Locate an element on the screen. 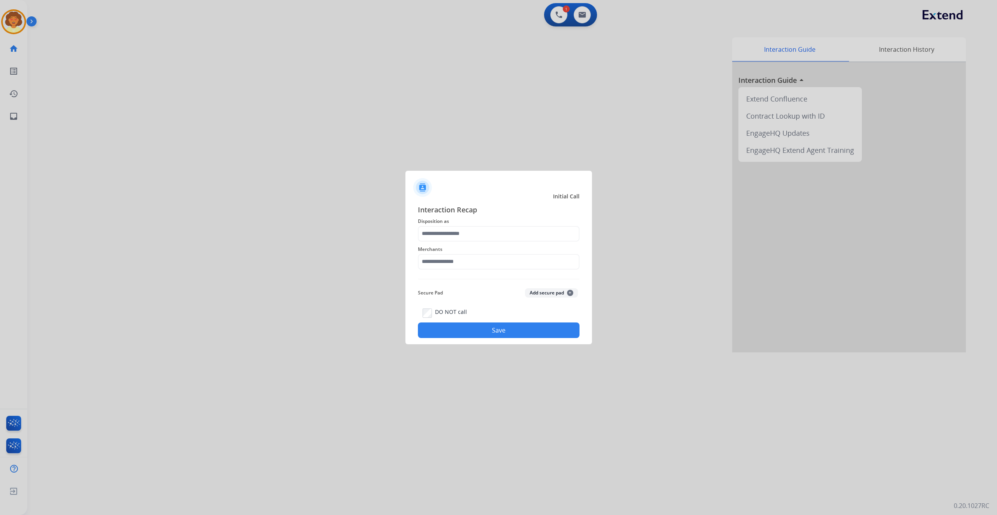 The image size is (997, 515). span: Disposition as is located at coordinates (498, 222).